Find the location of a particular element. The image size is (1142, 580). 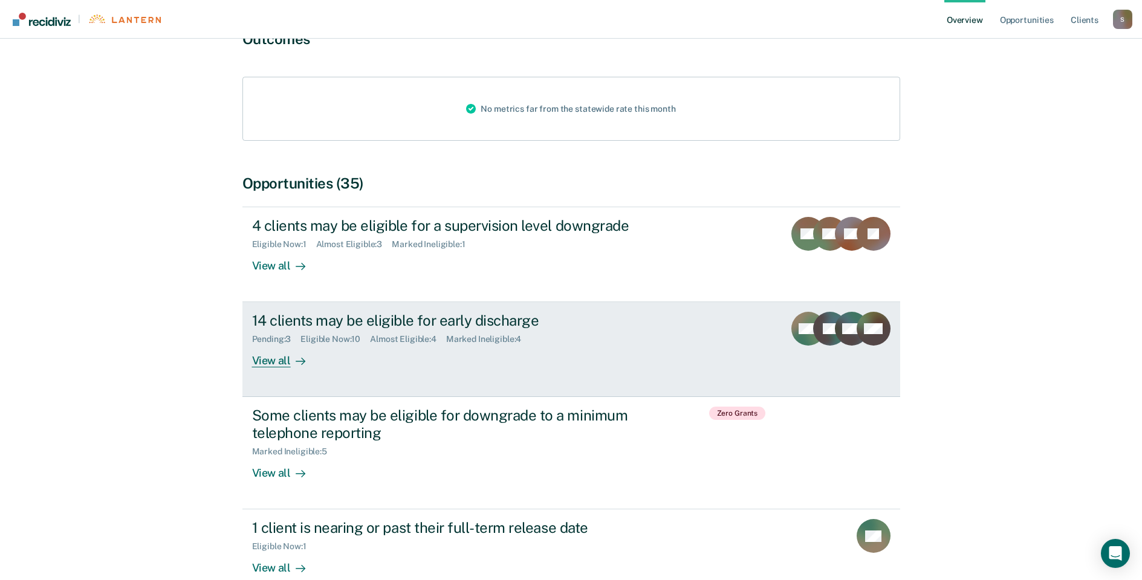

img: Lantern is located at coordinates (124, 19).